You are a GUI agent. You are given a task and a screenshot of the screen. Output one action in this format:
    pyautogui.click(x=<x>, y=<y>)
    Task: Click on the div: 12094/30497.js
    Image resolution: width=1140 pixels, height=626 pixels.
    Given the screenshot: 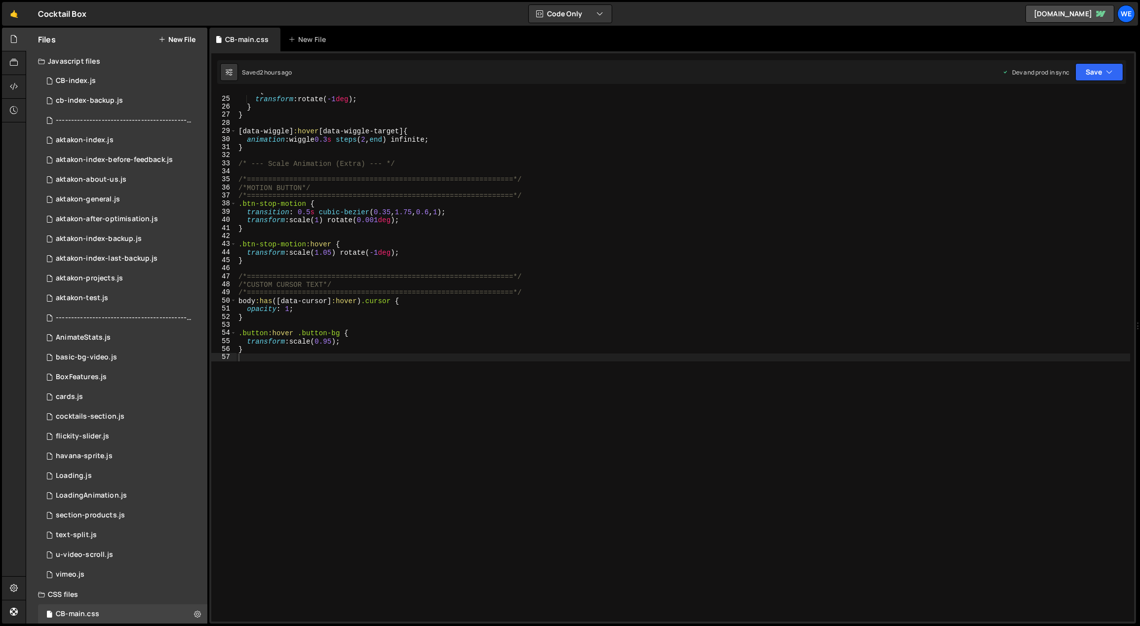 What is the action you would take?
    pyautogui.click(x=122, y=377)
    